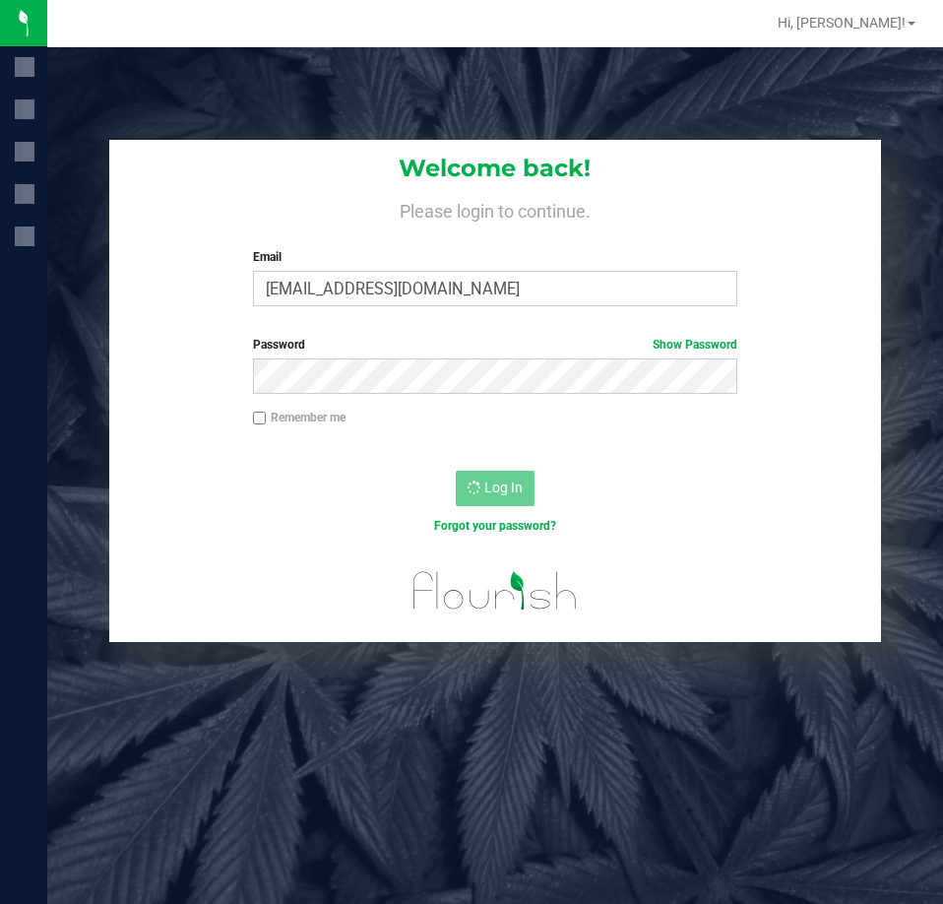 The height and width of the screenshot is (904, 943). I want to click on img: flourish_logo.svg, so click(495, 591).